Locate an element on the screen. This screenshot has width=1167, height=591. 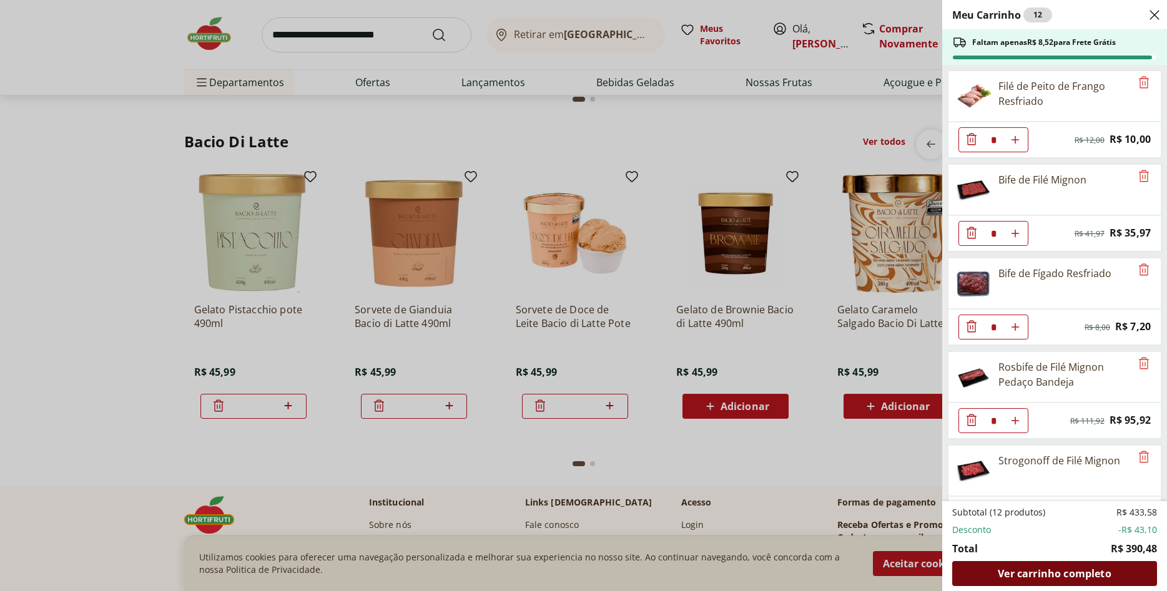
img: Filé de Peito de Frango Resfriado is located at coordinates (973, 96).